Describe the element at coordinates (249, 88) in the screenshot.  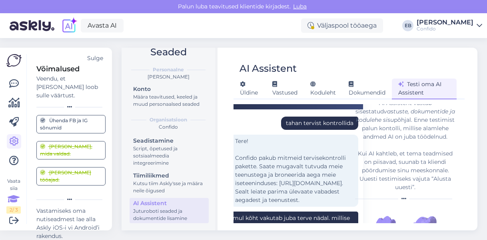
I see `span: Üldine` at that location.